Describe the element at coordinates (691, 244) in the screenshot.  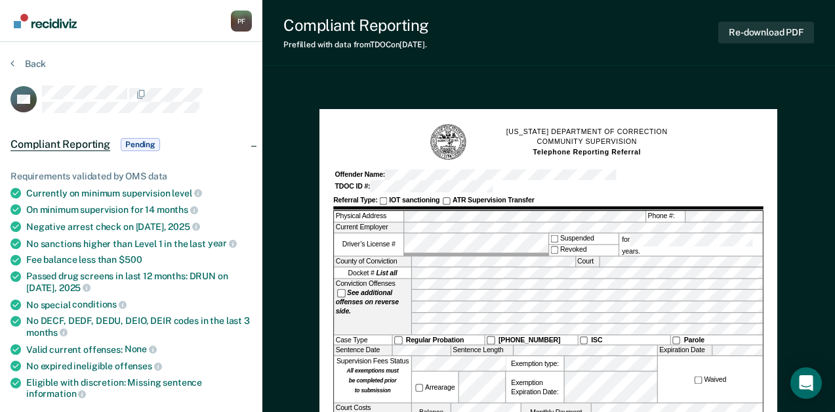
I see `label: for years.` at that location.